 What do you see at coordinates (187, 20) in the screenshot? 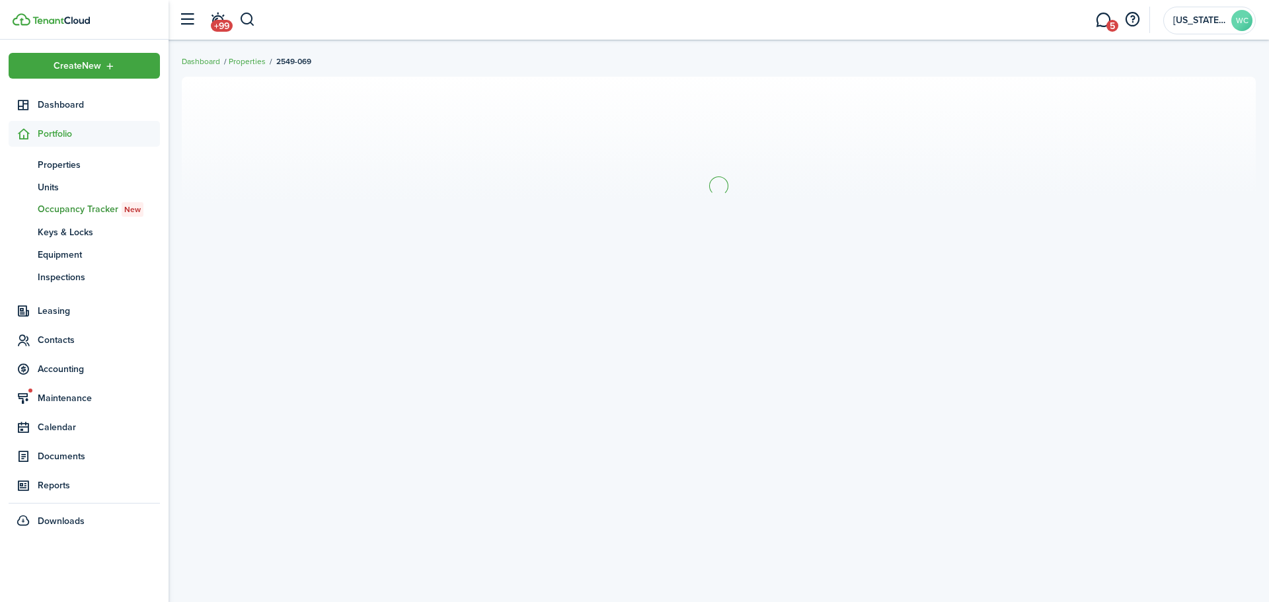
I see `button: Open sidebar` at bounding box center [187, 20].